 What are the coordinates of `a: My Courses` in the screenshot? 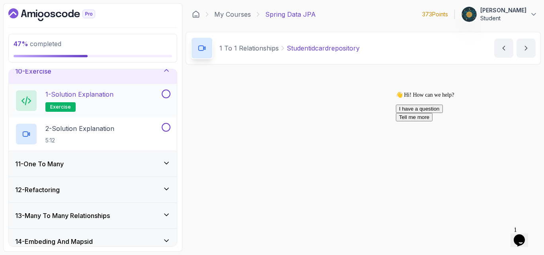 It's located at (233, 14).